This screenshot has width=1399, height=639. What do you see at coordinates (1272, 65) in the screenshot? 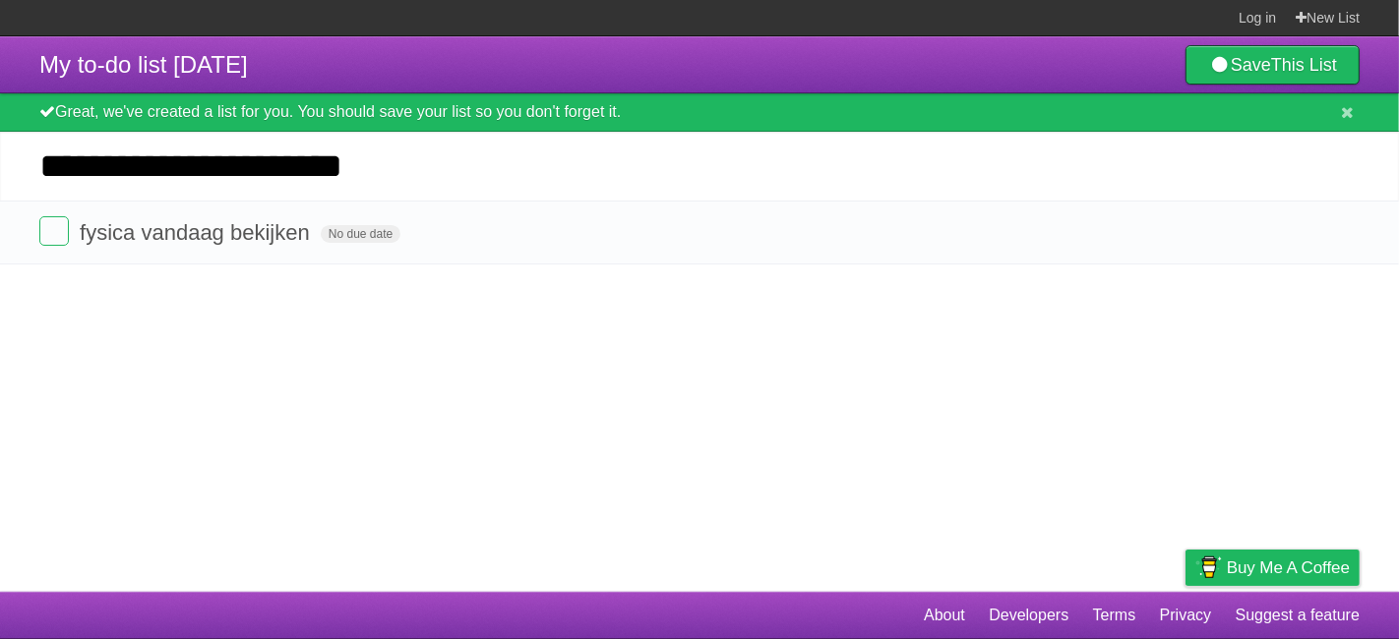
I see `a: SaveThis List` at bounding box center [1272, 65].